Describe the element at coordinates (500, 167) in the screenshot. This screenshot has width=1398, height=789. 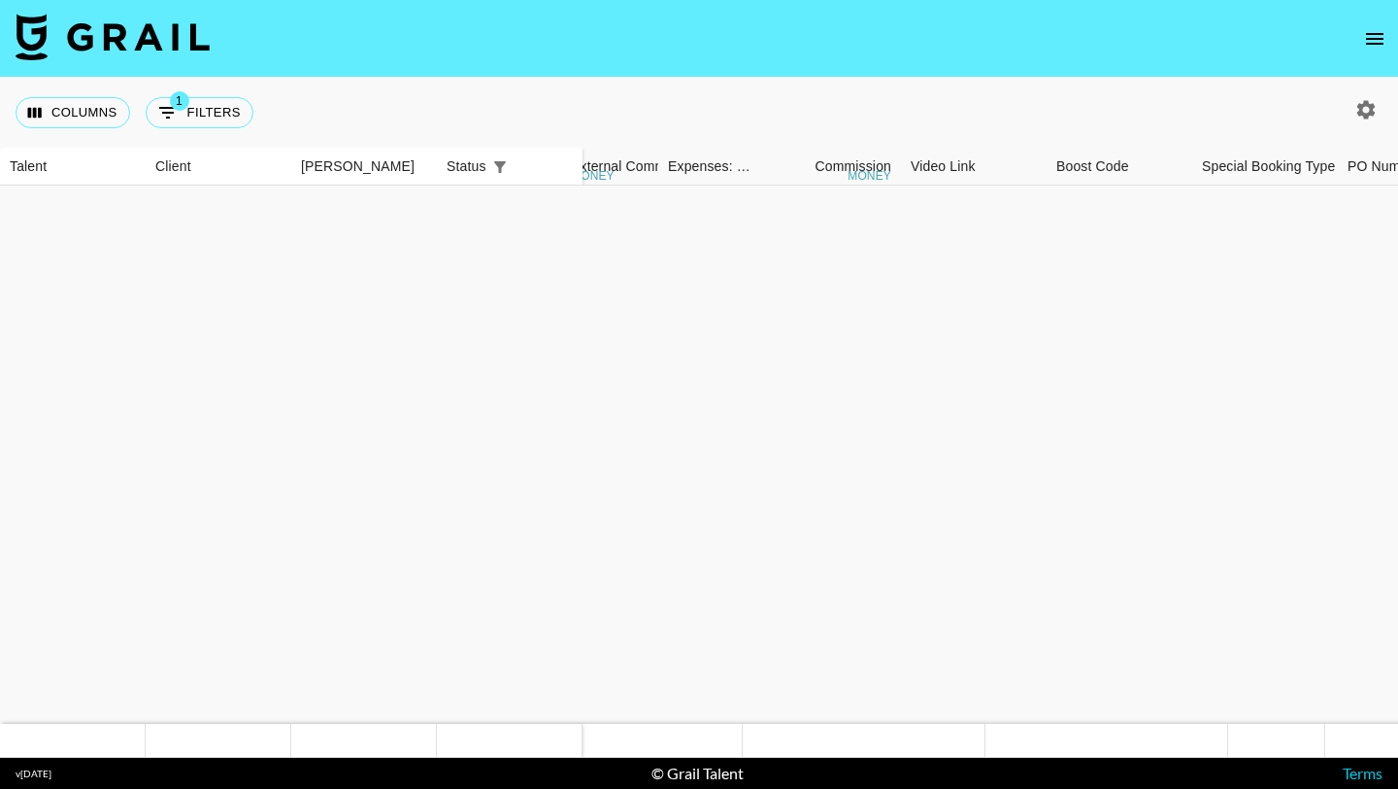
I see `div: 1 active filter` at that location.